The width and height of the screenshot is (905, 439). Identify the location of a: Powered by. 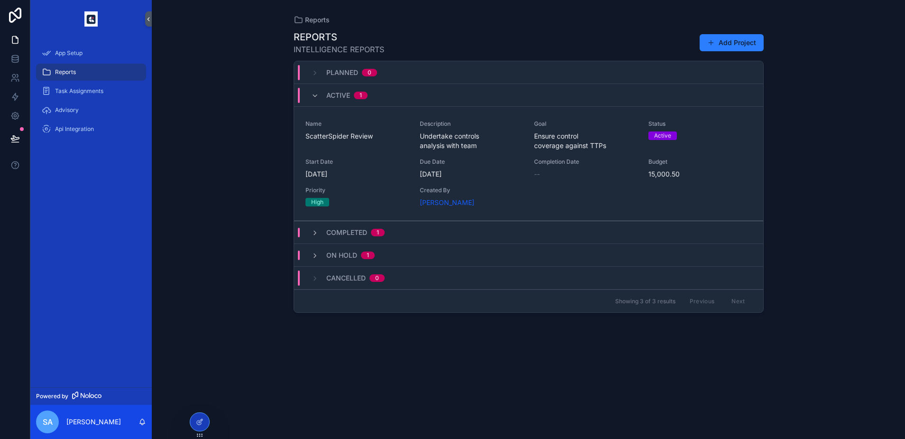
(91, 396).